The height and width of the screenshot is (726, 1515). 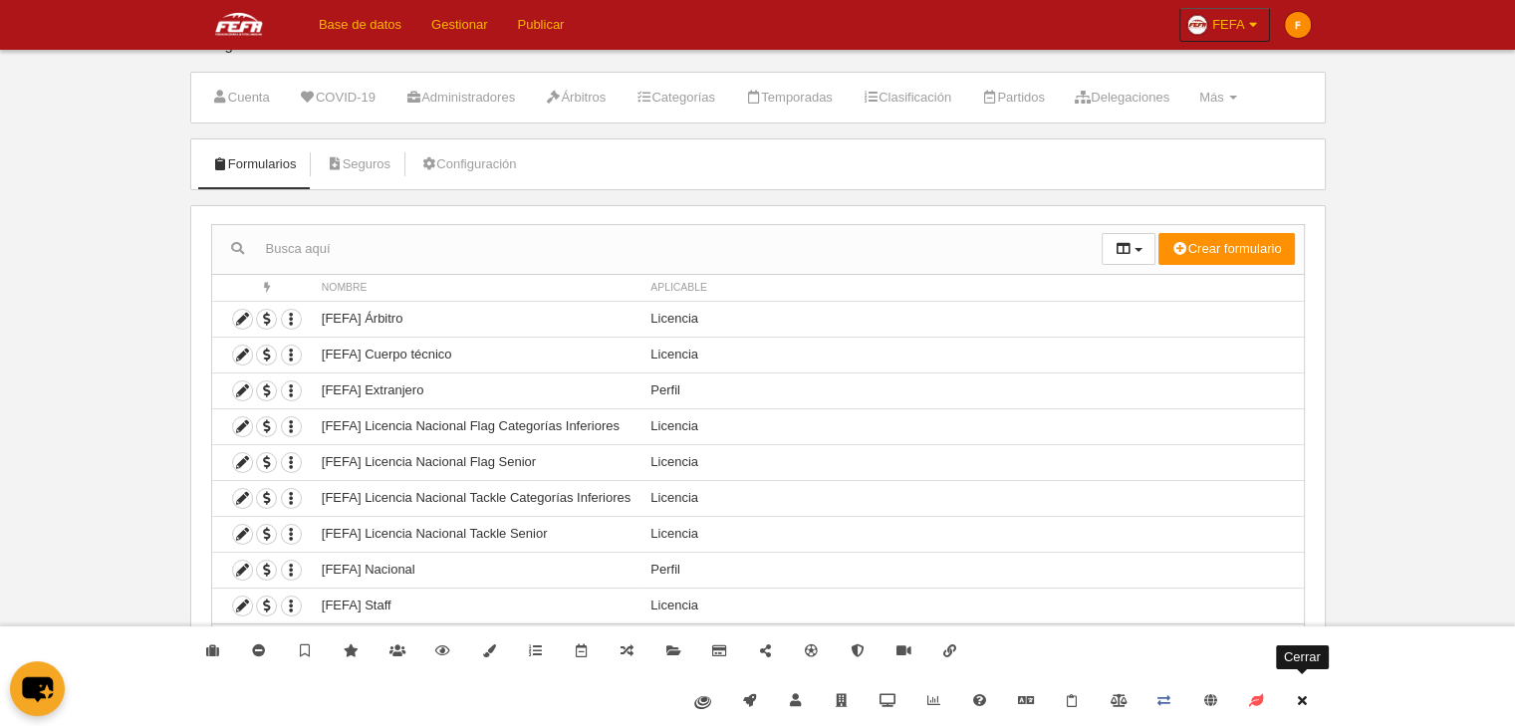 I want to click on a: Clasificación, so click(x=907, y=98).